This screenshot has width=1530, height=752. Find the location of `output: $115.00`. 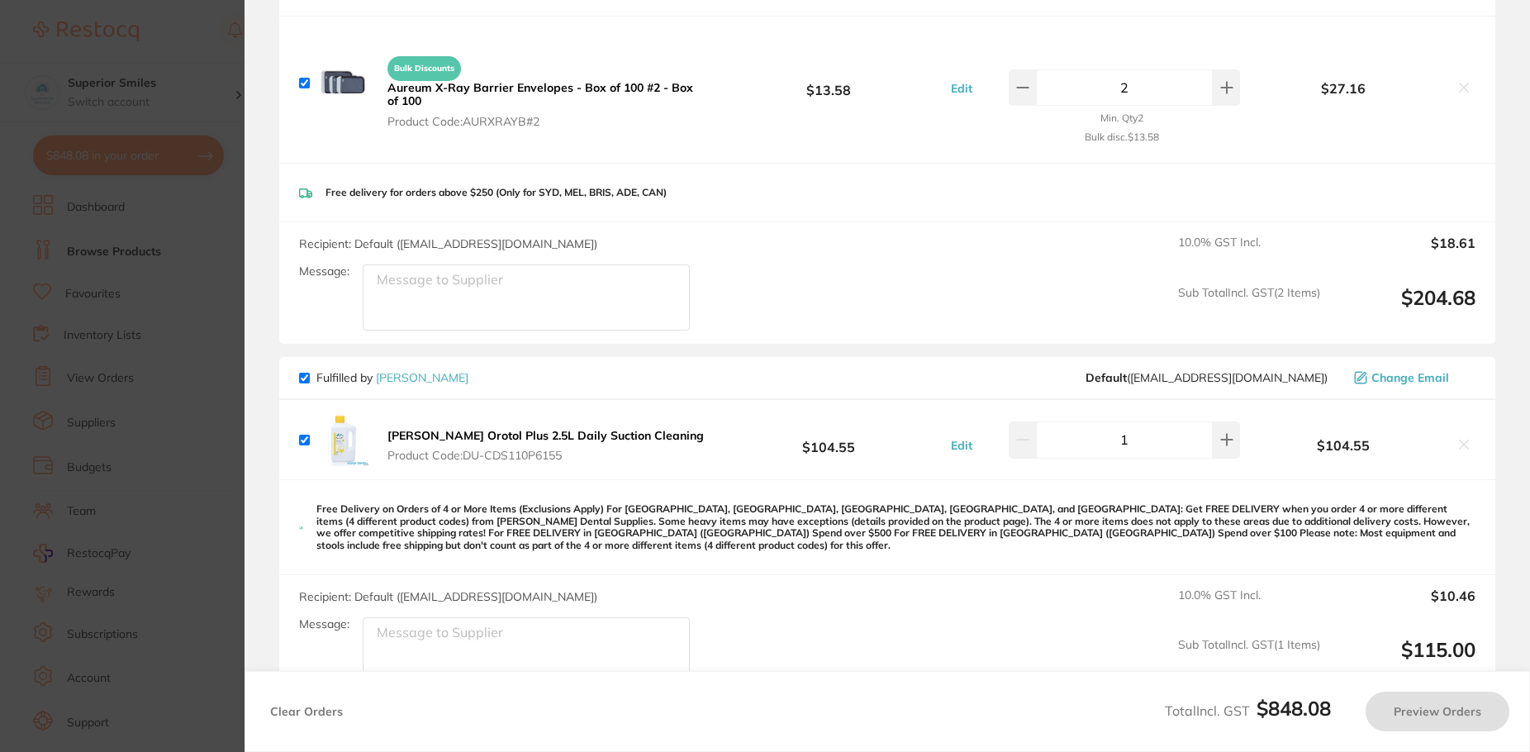

output: $115.00 is located at coordinates (1404, 660).